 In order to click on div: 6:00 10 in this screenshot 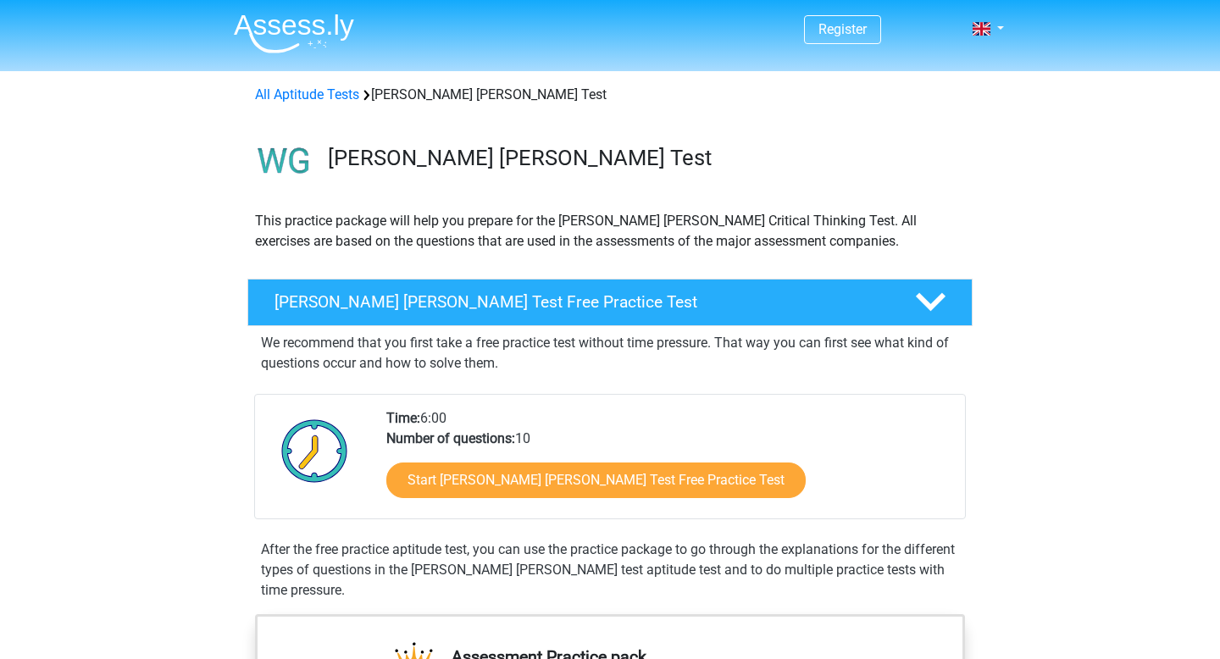, I will do `click(669, 464)`.